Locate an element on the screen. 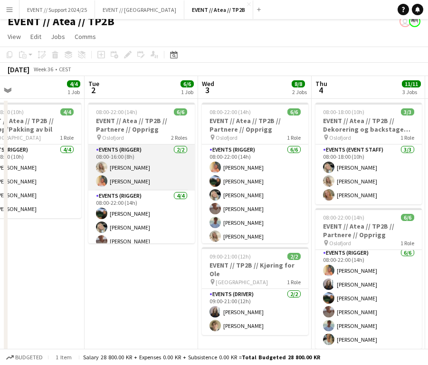  span: Wed is located at coordinates (208, 84).